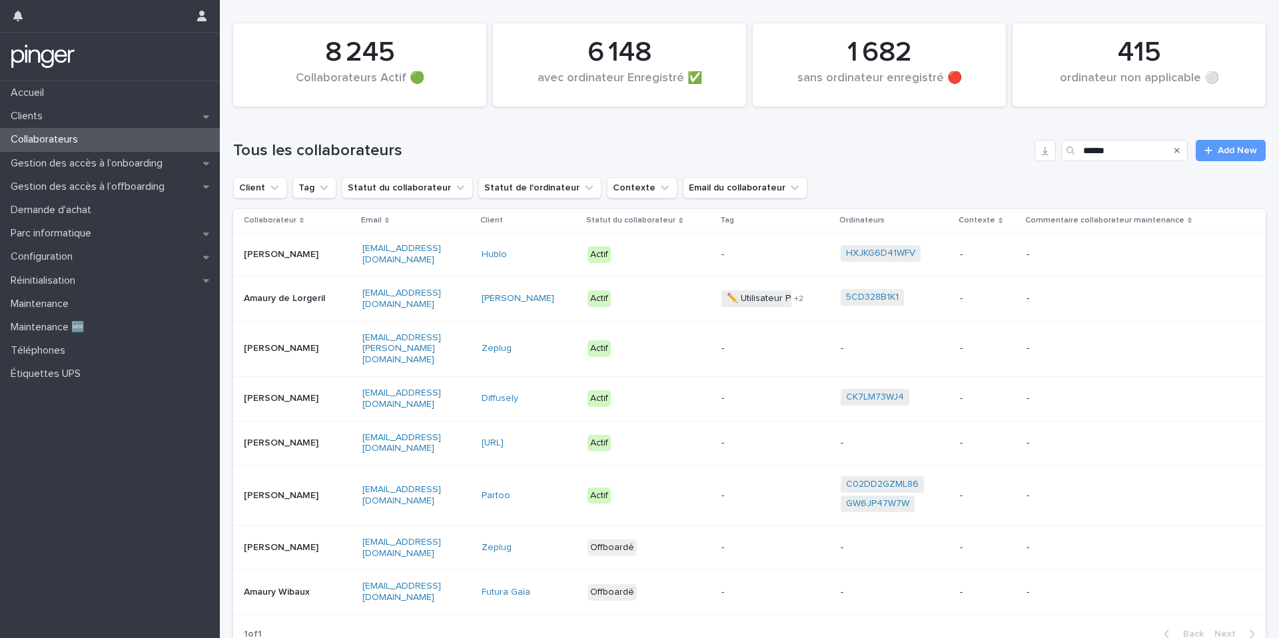  Describe the element at coordinates (877, 503) in the screenshot. I see `a: GW6JP47W7W` at that location.